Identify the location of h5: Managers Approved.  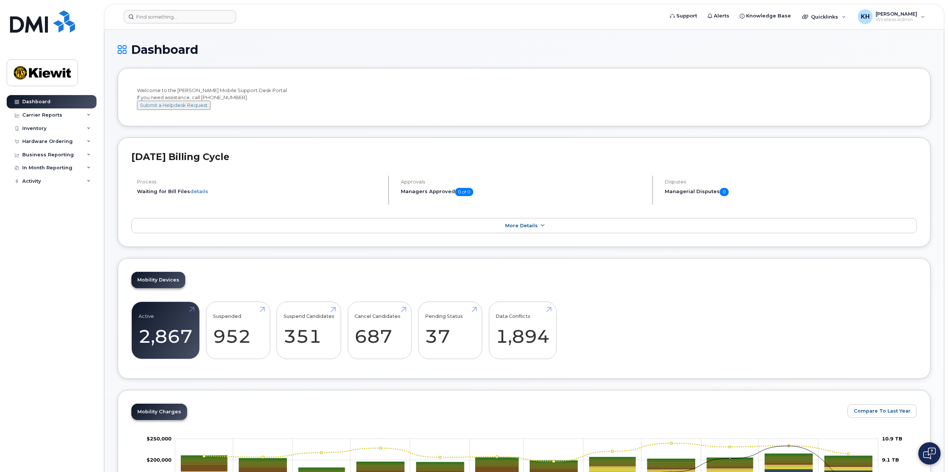
(523, 192).